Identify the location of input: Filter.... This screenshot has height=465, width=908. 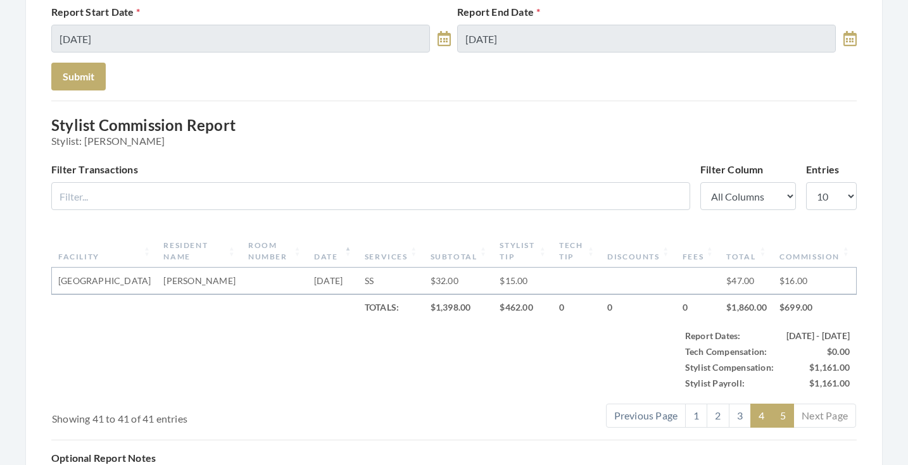
(370, 196).